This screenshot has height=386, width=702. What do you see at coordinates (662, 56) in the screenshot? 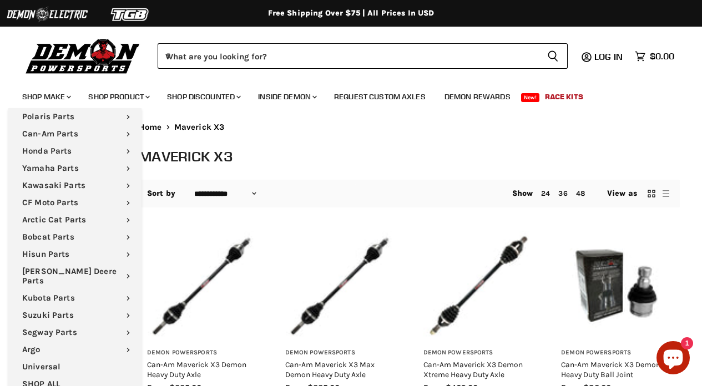
I see `span: $0.00` at bounding box center [662, 56].